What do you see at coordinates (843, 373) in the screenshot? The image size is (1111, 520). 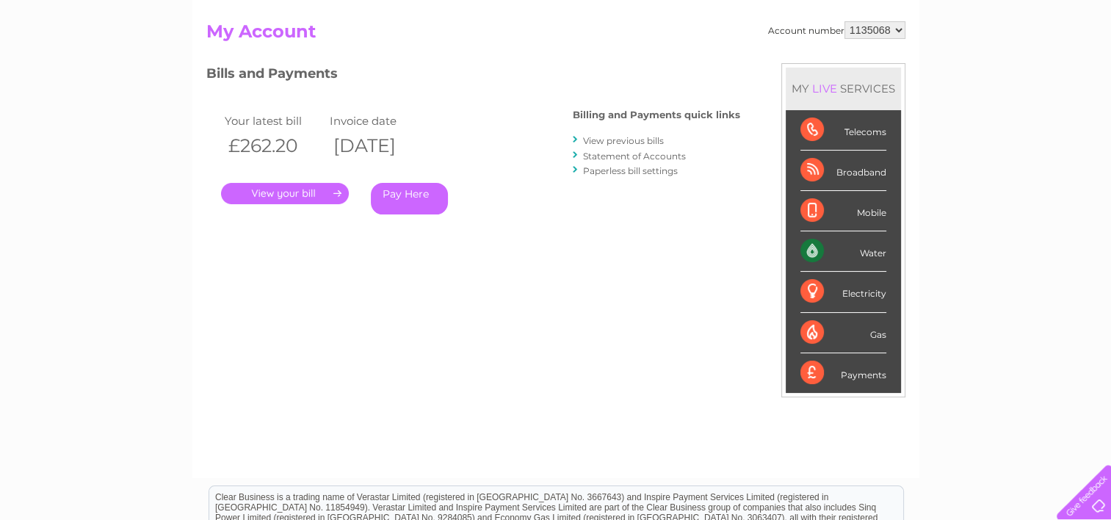 I see `div: Payments` at bounding box center [843, 373].